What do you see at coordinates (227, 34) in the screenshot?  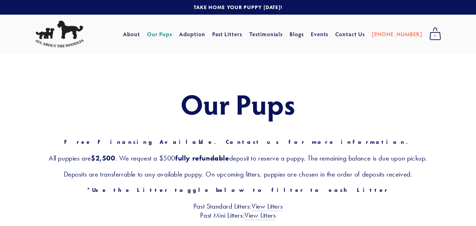 I see `a: Past Litters` at bounding box center [227, 34].